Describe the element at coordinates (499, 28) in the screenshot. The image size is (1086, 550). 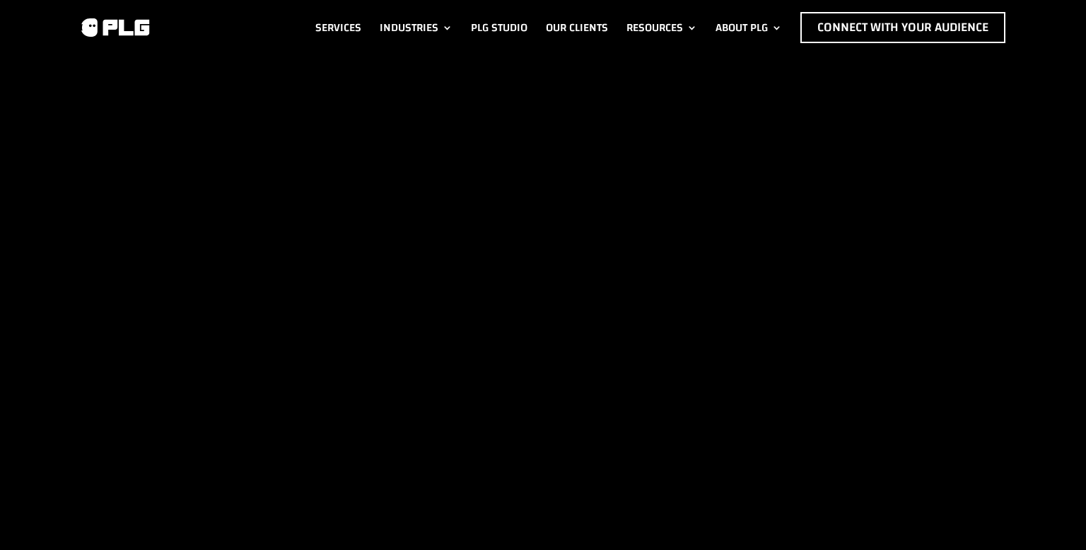
I see `a: PLG Studio` at that location.